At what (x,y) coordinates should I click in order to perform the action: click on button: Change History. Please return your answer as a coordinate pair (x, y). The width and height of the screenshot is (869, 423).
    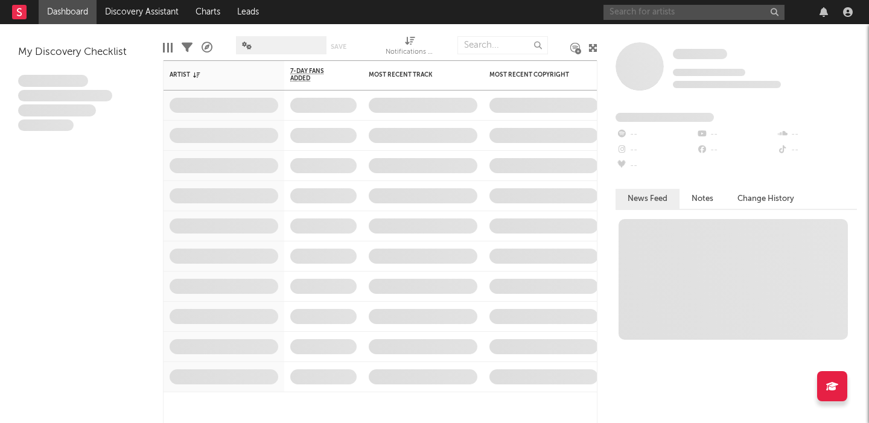
    Looking at the image, I should click on (766, 199).